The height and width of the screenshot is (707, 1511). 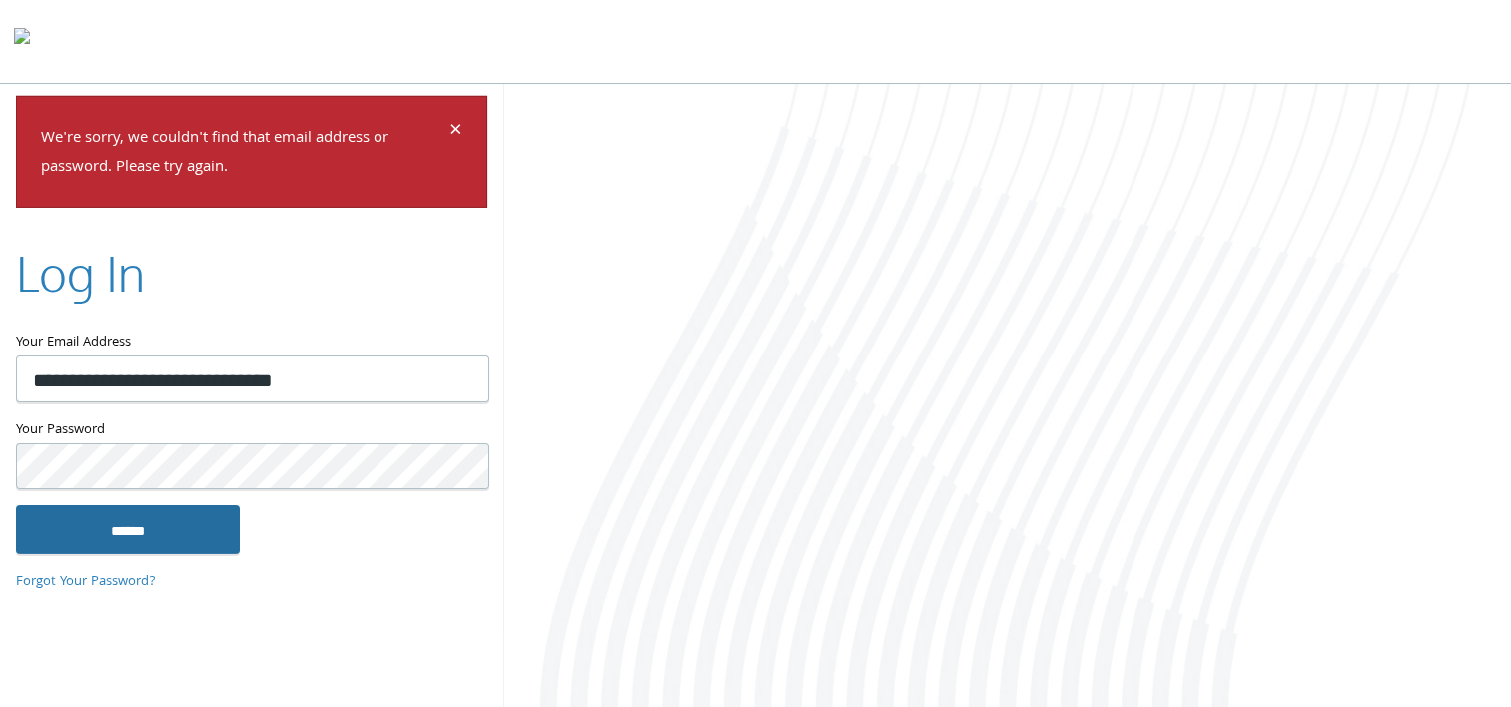 What do you see at coordinates (244, 154) in the screenshot?
I see `p: We're sorry, we couldn't find that email address or password. Please try again.` at bounding box center [244, 154].